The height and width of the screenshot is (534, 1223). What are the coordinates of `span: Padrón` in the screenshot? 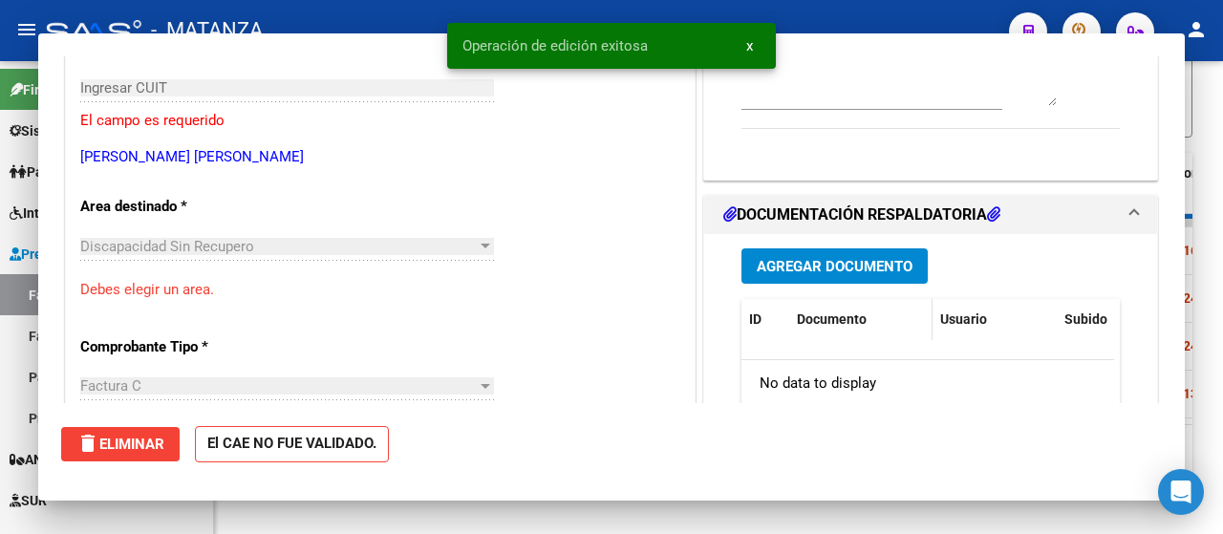 It's located at (40, 172).